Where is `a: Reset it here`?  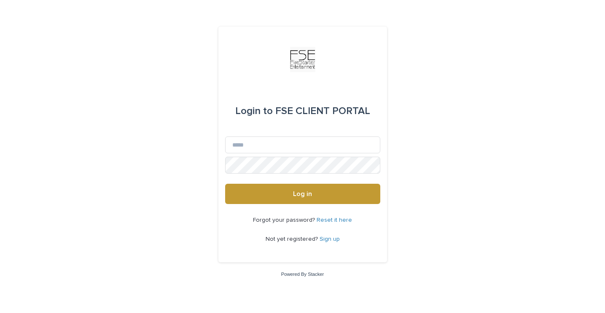 a: Reset it here is located at coordinates (334, 220).